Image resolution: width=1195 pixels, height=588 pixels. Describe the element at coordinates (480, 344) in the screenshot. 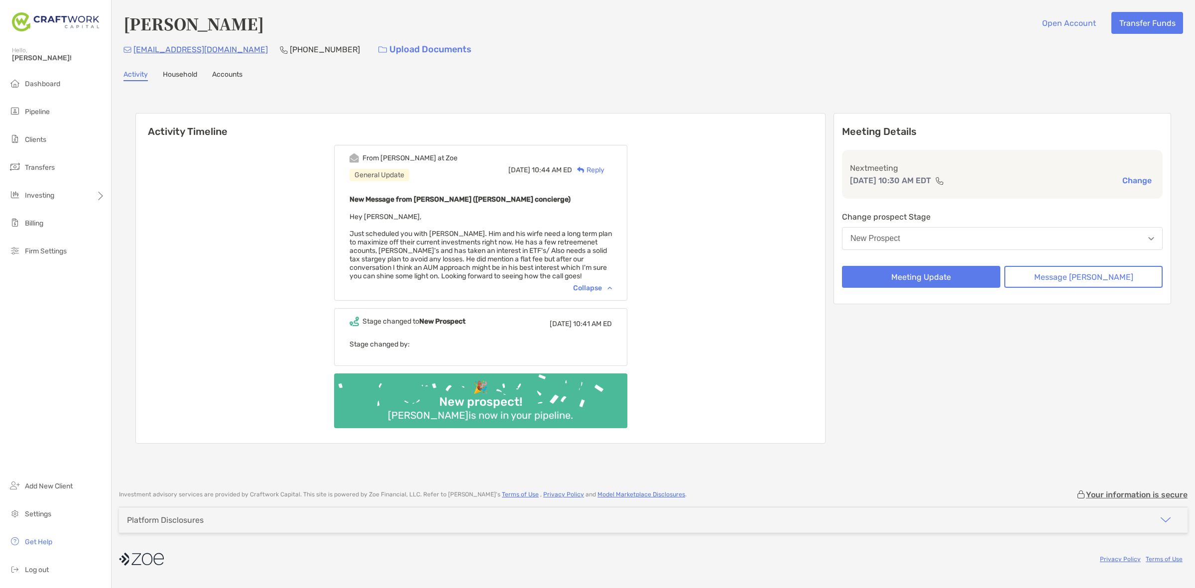

I see `p: Stage changed by:` at that location.